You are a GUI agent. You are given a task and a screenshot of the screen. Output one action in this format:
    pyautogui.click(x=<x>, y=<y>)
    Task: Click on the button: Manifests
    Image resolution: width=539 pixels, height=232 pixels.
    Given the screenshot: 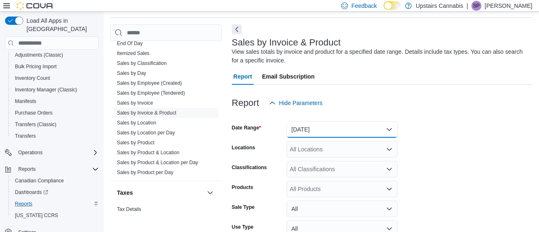 What is the action you would take?
    pyautogui.click(x=55, y=101)
    